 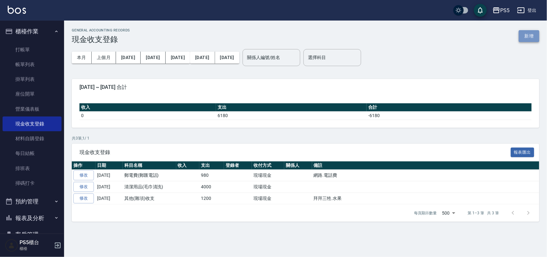 What do you see at coordinates (32, 153) in the screenshot?
I see `a: 每日結帳` at bounding box center [32, 153].